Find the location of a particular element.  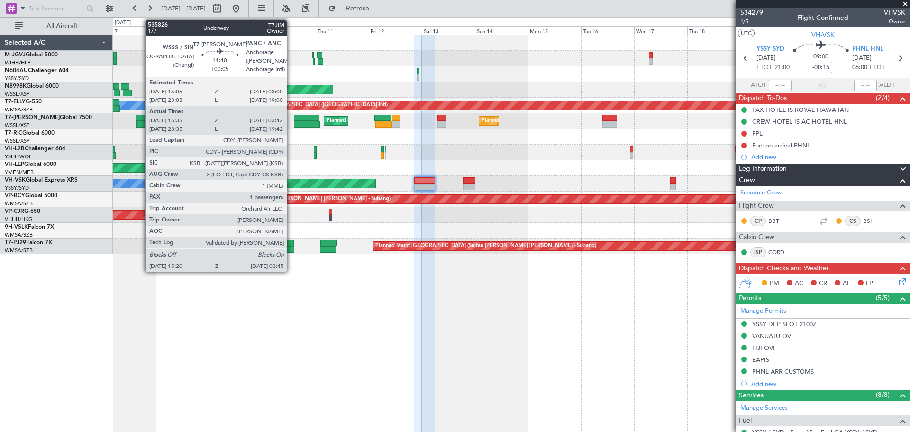

span: FP is located at coordinates (869, 283).